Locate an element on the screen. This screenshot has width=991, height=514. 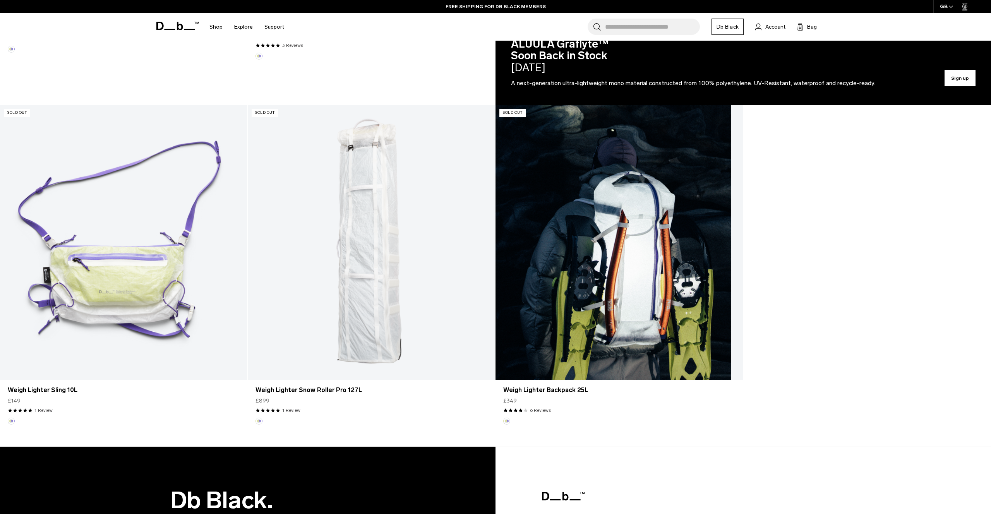
a: Shop is located at coordinates (216, 27).